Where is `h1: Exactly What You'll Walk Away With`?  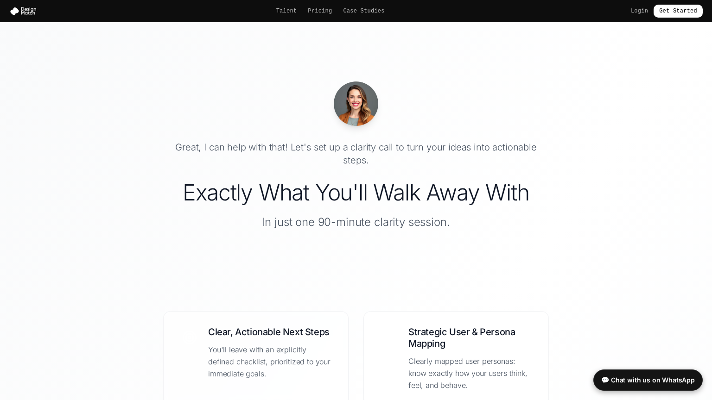
h1: Exactly What You'll Walk Away With is located at coordinates (356, 193).